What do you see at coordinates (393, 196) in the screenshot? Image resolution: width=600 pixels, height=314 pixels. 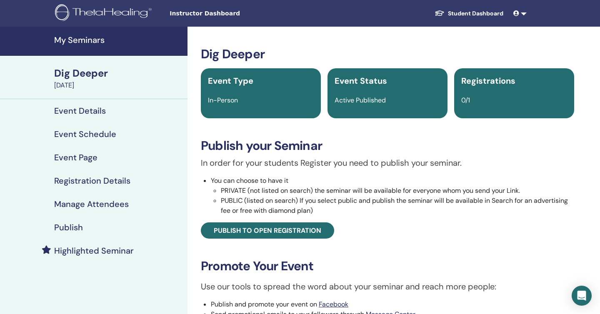 I see `li: You can choose to have it` at bounding box center [393, 196].